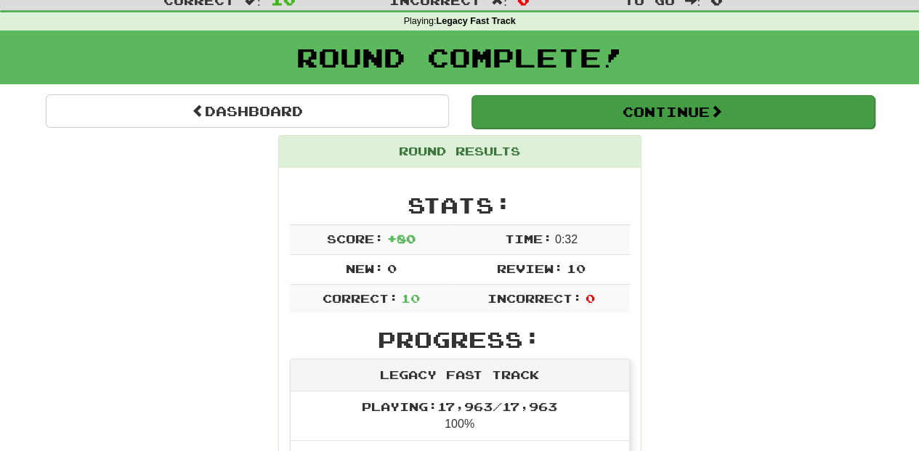 This screenshot has height=451, width=919. I want to click on span: Correct:, so click(359, 298).